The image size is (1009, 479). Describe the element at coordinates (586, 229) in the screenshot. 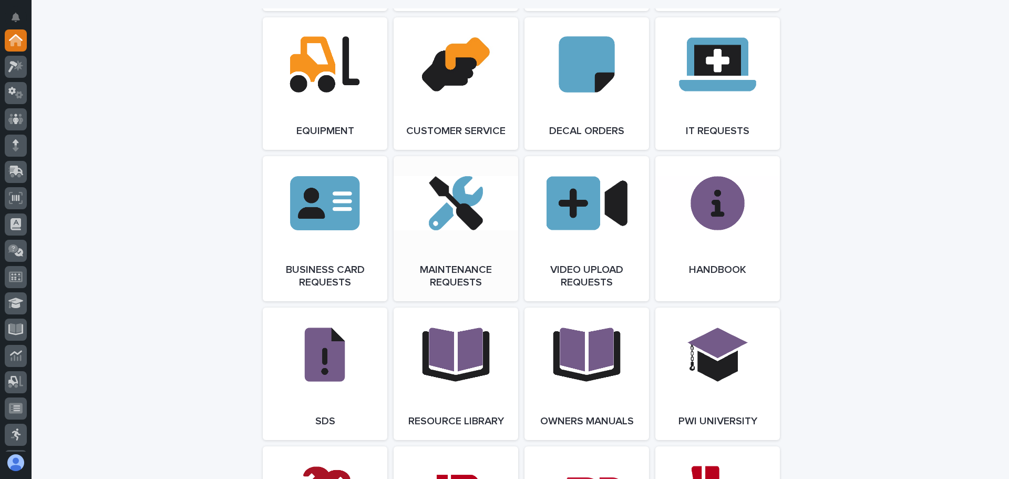

I see `a: Video Upload Requests` at that location.